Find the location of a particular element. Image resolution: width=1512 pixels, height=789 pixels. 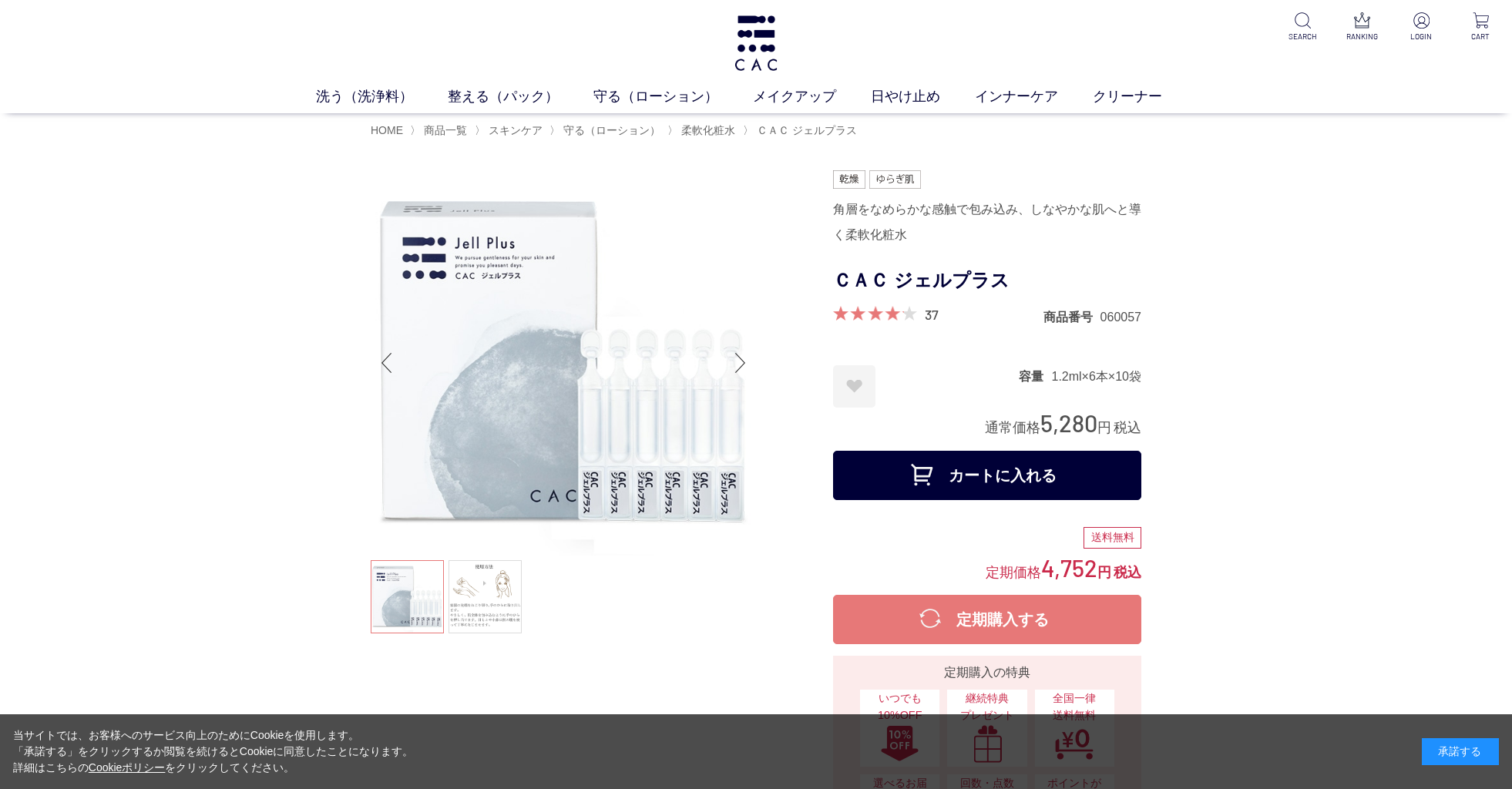

a: ＣＡＣ ジェルプラス is located at coordinates (805, 130).